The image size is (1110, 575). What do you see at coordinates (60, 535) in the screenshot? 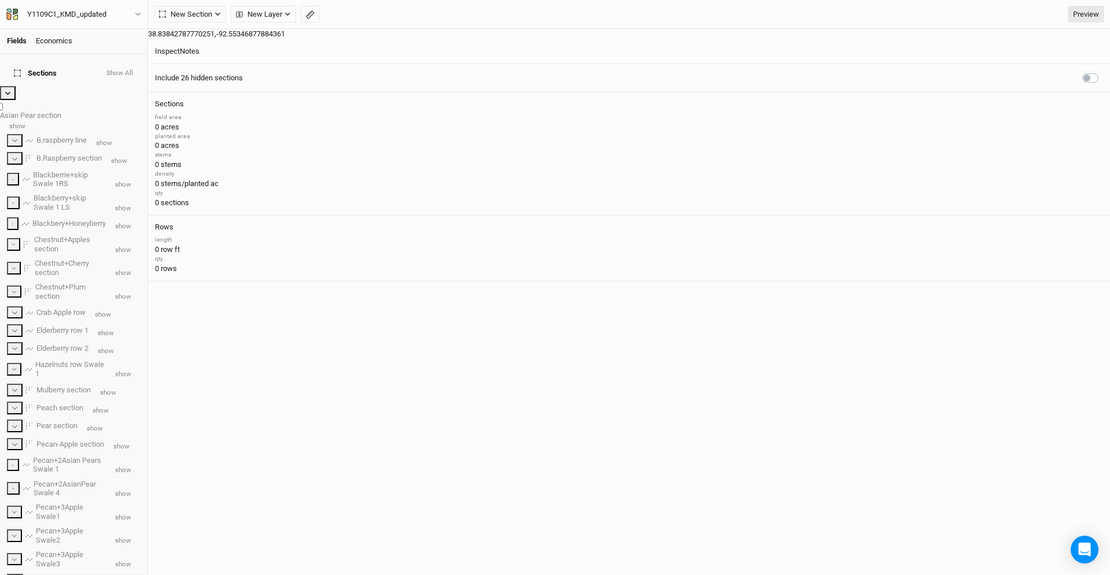
I see `span: Pecan+3Apple Swale2` at bounding box center [60, 535].